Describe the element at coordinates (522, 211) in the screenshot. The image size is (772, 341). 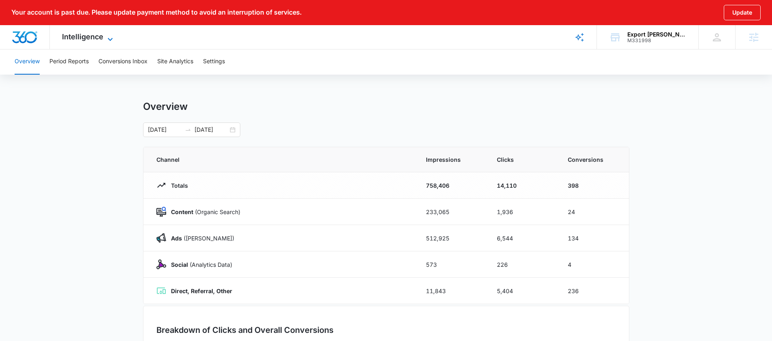
I see `td: 1,936` at that location.